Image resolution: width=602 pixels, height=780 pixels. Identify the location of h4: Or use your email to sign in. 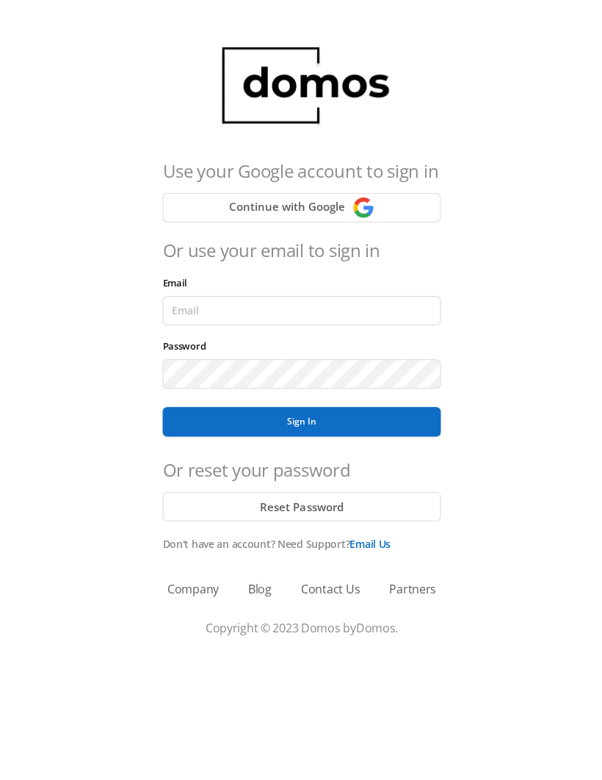
(301, 250).